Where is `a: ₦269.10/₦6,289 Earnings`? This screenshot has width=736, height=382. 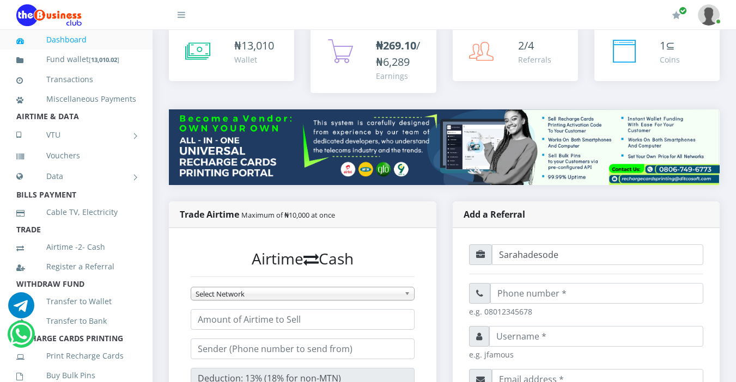 a: ₦269.10/₦6,289 Earnings is located at coordinates (373, 60).